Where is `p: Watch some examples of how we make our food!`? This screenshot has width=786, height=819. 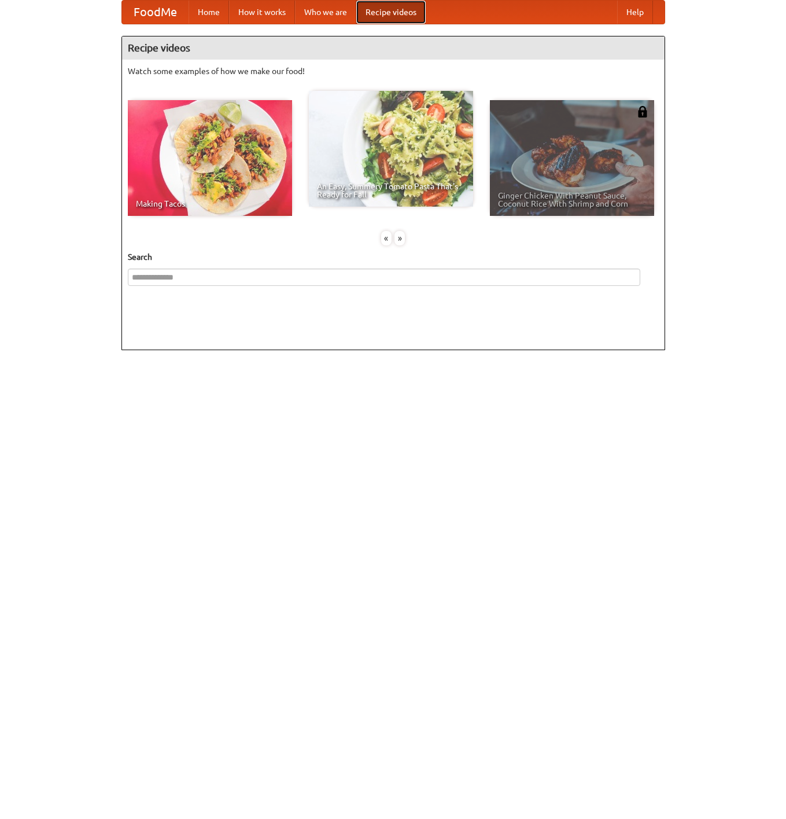 p: Watch some examples of how we make our food! is located at coordinates (393, 71).